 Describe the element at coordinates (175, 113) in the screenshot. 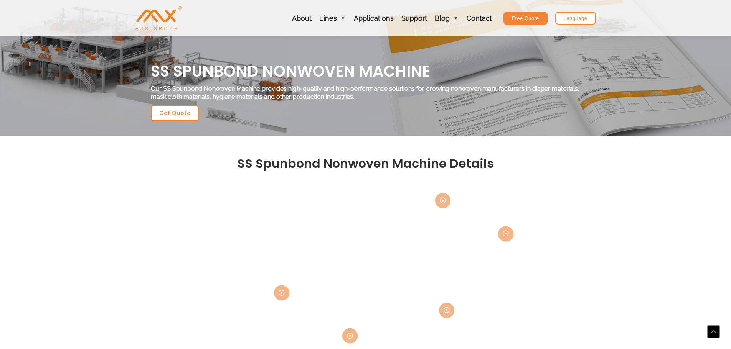

I see `span: Get Quote` at that location.